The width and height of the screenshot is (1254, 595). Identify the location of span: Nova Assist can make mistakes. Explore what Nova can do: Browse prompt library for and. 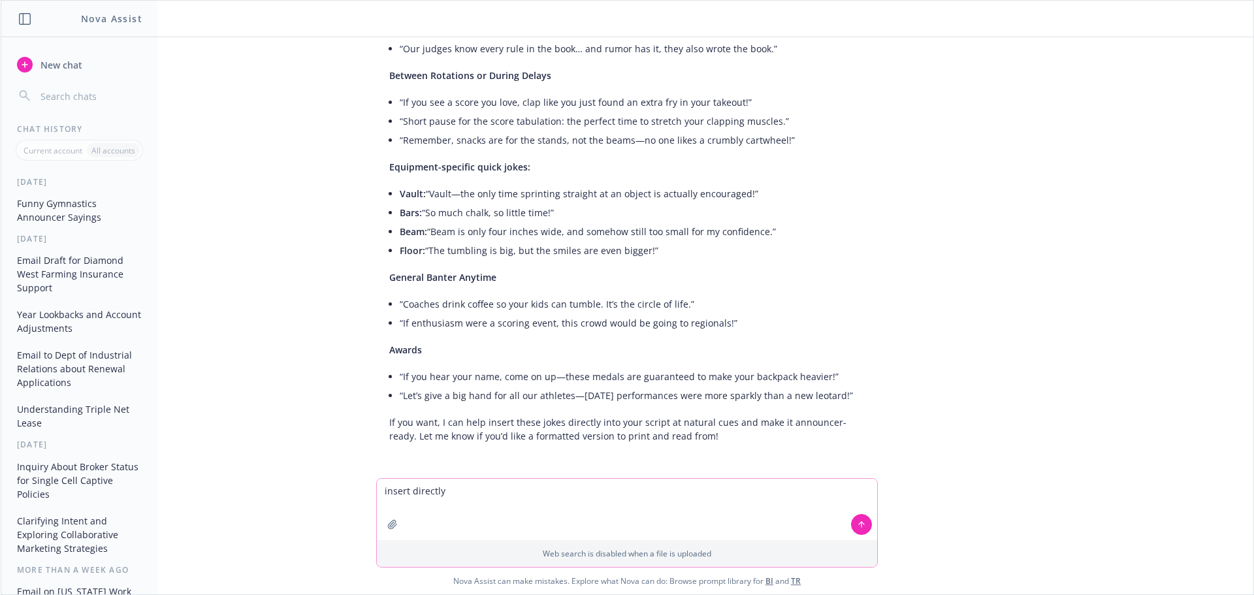
(627, 580).